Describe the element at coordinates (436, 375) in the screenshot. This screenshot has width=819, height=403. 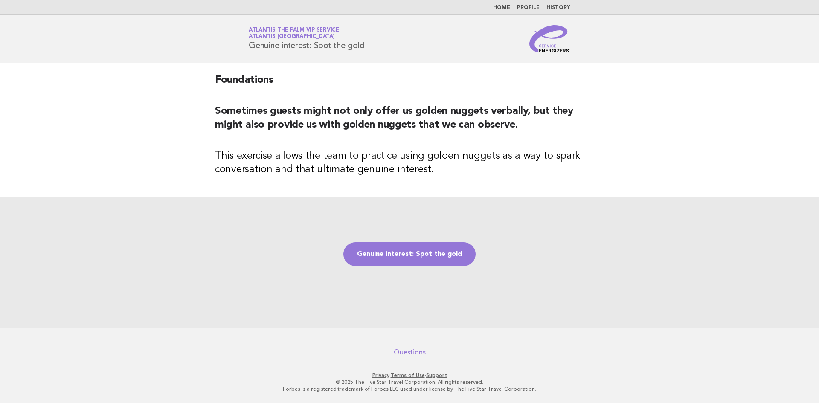
I see `a: Support` at that location.